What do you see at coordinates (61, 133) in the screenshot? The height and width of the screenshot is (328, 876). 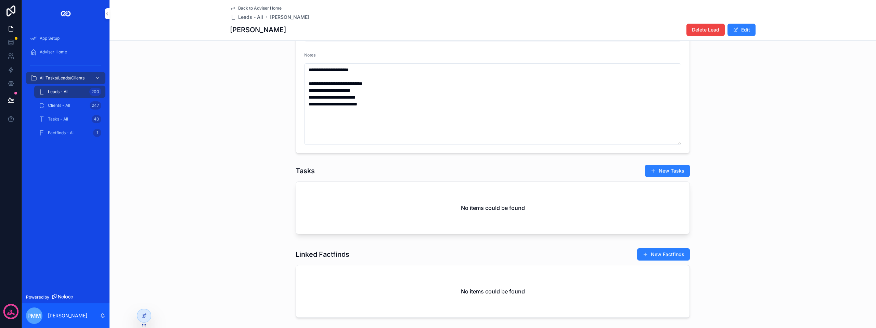 I see `span: Factfinds - All` at bounding box center [61, 133].